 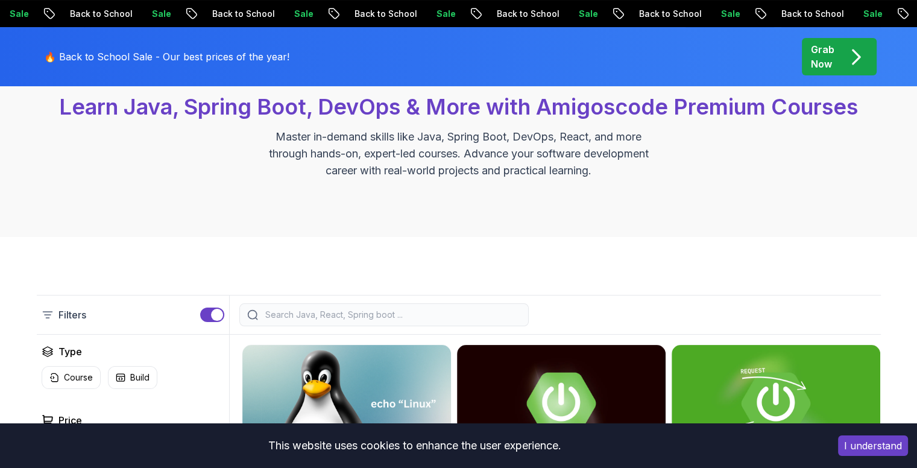 I want to click on p: Filters, so click(x=72, y=315).